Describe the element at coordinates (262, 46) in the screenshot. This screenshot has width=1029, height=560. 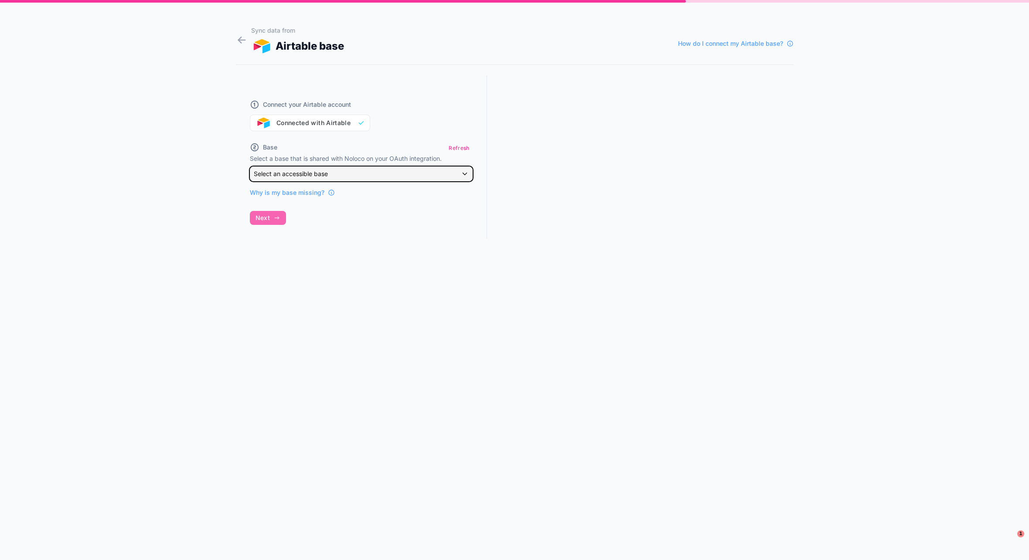
I see `img: AIRTABLE` at that location.